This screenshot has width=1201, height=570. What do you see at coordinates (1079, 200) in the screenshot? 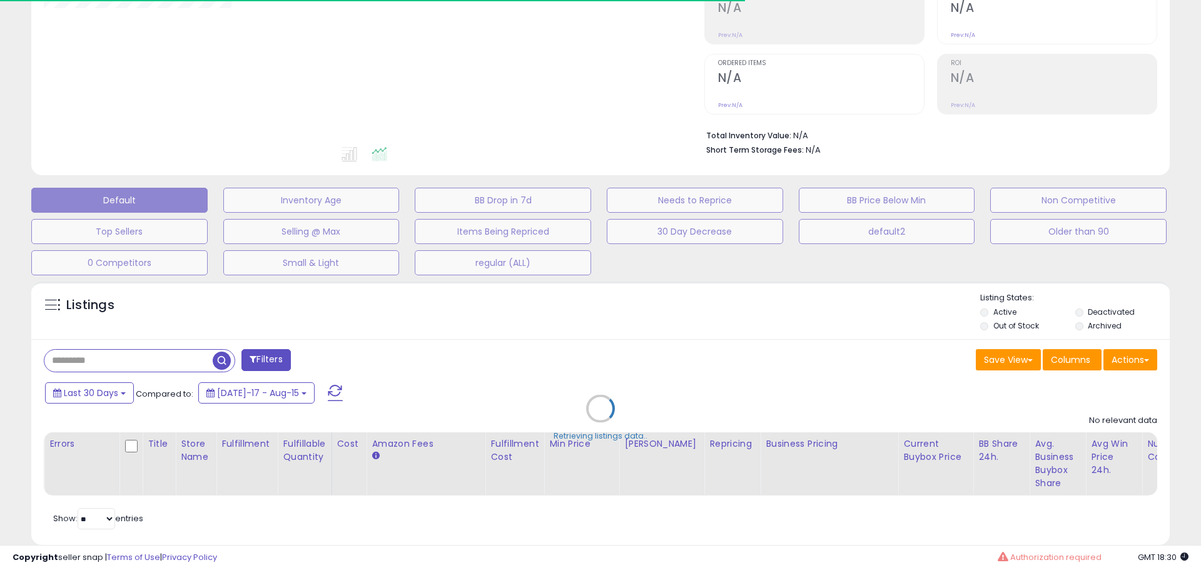
I see `button: Non Competitive` at bounding box center [1079, 200].